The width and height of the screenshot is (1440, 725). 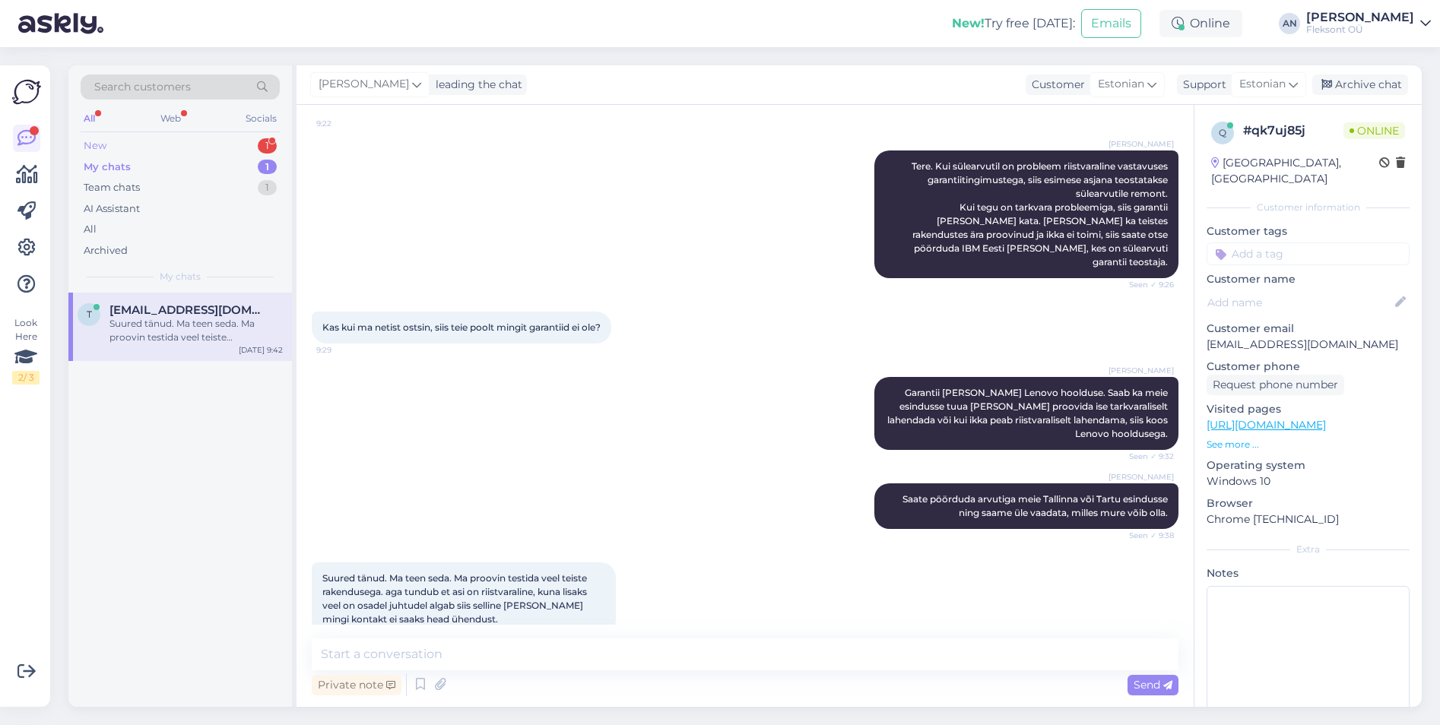 I want to click on p: Customer phone, so click(x=1307, y=366).